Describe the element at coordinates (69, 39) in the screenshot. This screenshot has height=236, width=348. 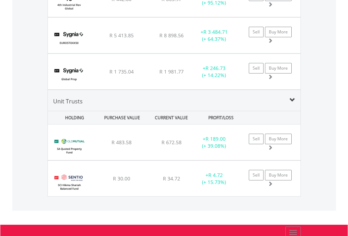
I see `img: TFSA.SYGEU.png` at that location.